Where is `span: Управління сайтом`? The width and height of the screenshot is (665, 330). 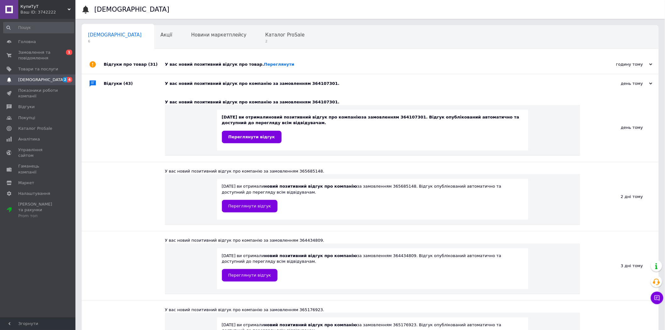 span: Управління сайтом is located at coordinates (38, 153).